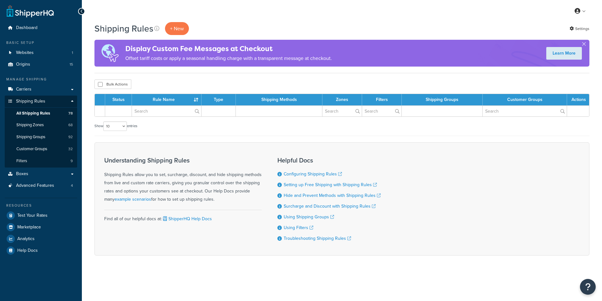 The height and width of the screenshot is (301, 602). What do you see at coordinates (41, 149) in the screenshot?
I see `a: Customer Groups 32` at bounding box center [41, 149].